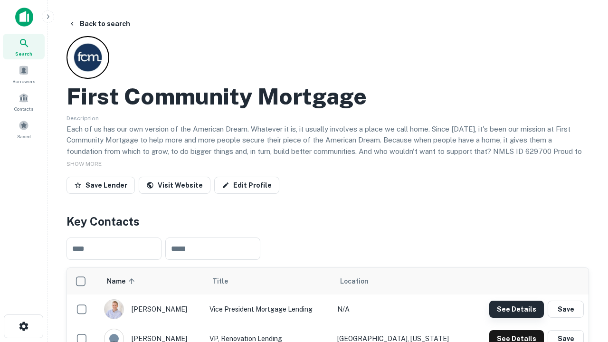  What do you see at coordinates (217, 96) in the screenshot?
I see `h2: First Community Mortgage` at bounding box center [217, 96].